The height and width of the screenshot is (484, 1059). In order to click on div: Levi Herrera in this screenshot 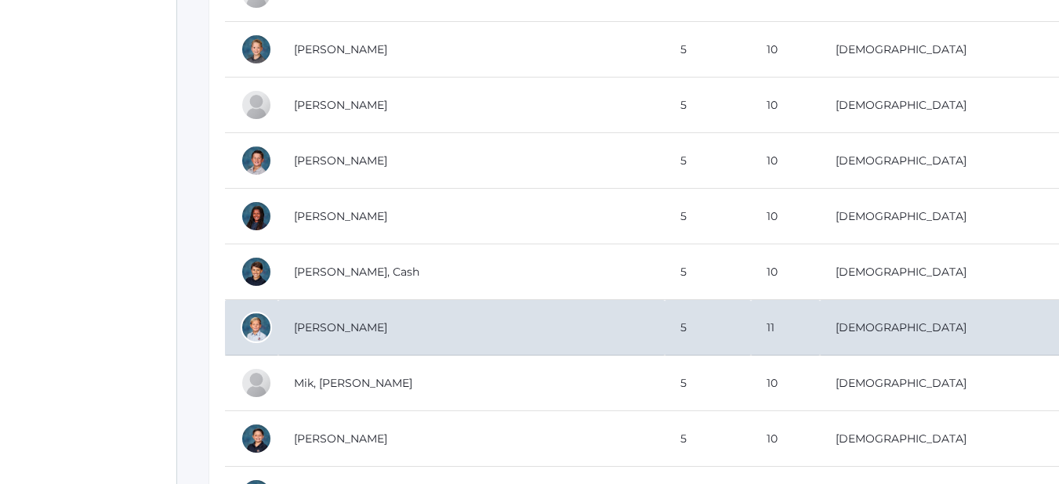, I will do `click(256, 161)`.